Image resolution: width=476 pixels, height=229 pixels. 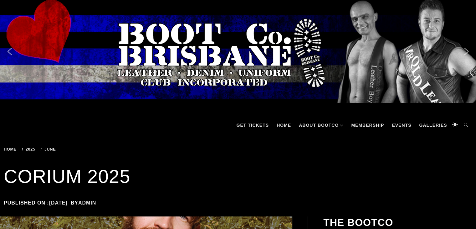 I want to click on a: June, so click(x=49, y=149).